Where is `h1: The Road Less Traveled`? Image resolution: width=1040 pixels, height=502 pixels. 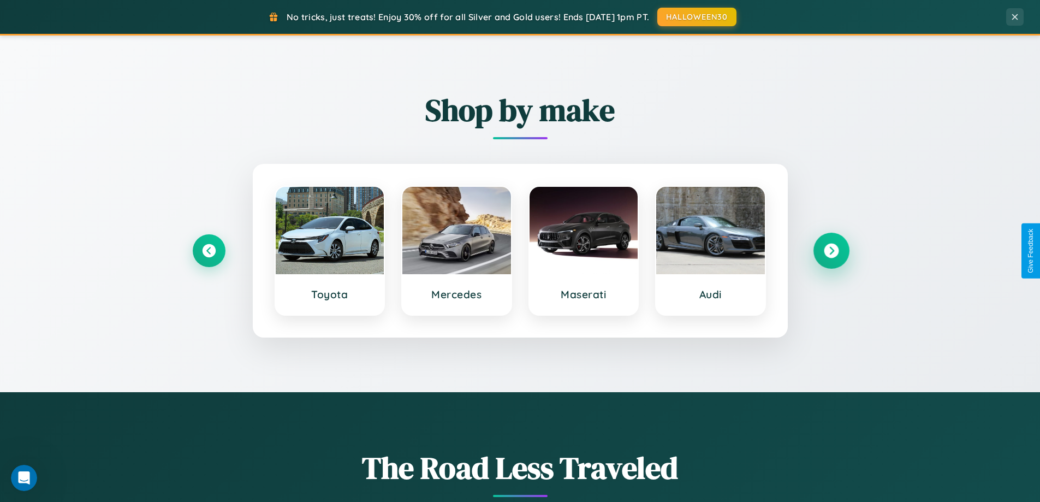 h1: The Road Less Traveled is located at coordinates (520, 467).